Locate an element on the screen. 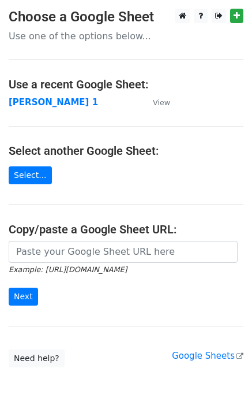 Image resolution: width=252 pixels, height=394 pixels. input: Paste your Google Sheet URL here is located at coordinates (123, 252).